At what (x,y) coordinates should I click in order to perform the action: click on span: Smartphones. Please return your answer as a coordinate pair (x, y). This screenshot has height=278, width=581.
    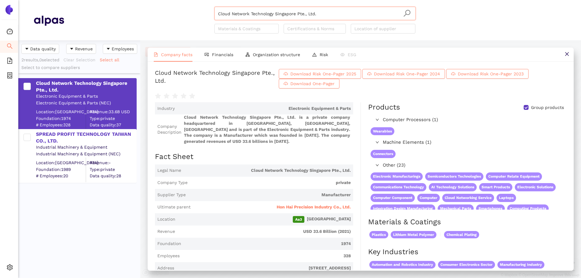
    Looking at the image, I should click on (490, 208).